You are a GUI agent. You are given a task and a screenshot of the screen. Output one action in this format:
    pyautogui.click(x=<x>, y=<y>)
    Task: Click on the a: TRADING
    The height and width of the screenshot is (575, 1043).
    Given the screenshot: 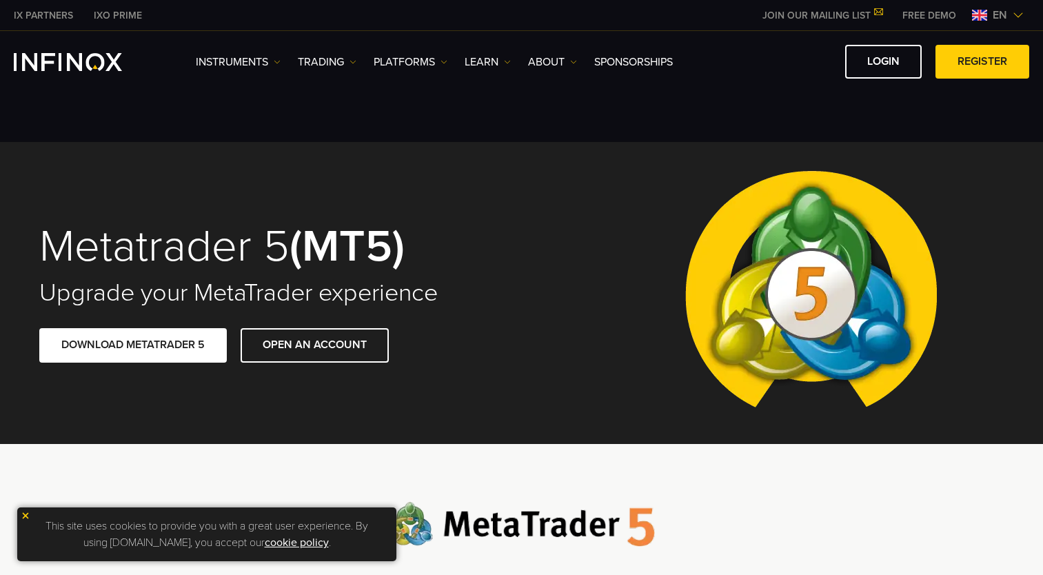 What is the action you would take?
    pyautogui.click(x=327, y=62)
    